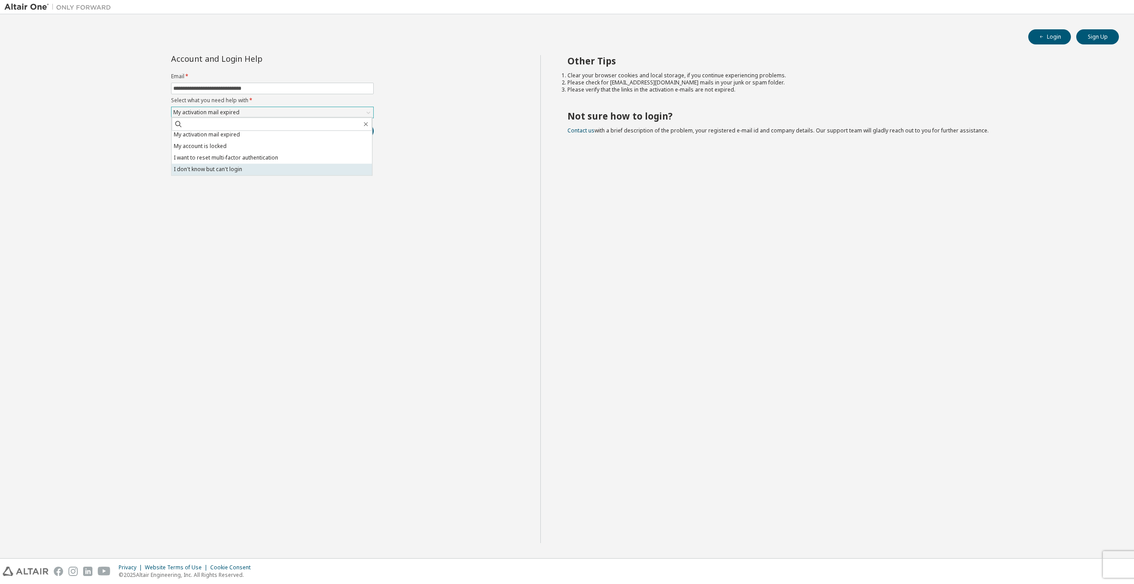 Image resolution: width=1134 pixels, height=584 pixels. What do you see at coordinates (73, 571) in the screenshot?
I see `img: instagram.svg` at bounding box center [73, 571].